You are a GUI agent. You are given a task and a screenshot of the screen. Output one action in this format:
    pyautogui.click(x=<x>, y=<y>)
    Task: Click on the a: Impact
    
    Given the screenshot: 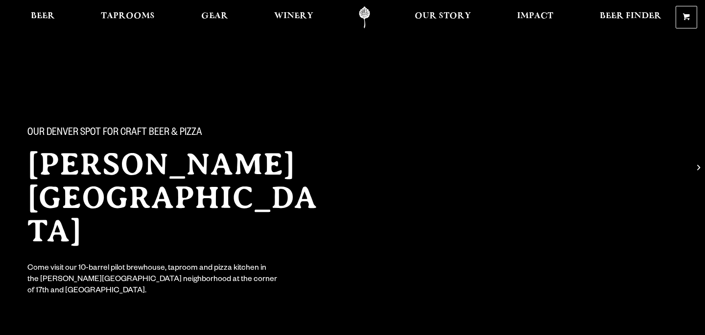 What is the action you would take?
    pyautogui.click(x=535, y=17)
    